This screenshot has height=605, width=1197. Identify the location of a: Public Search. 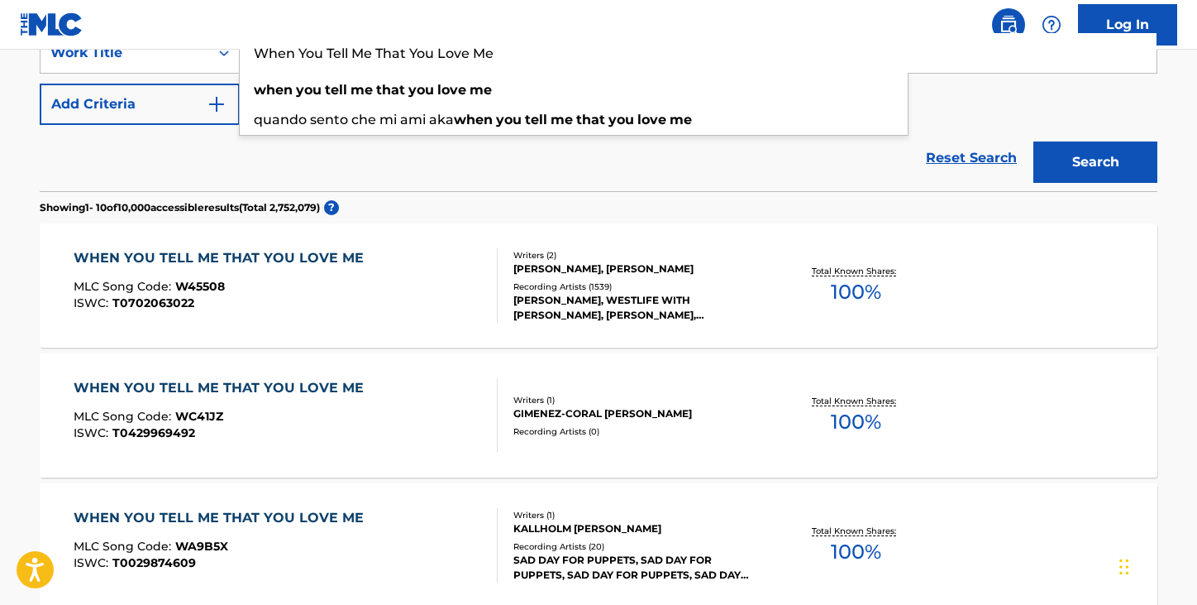
(1009, 25).